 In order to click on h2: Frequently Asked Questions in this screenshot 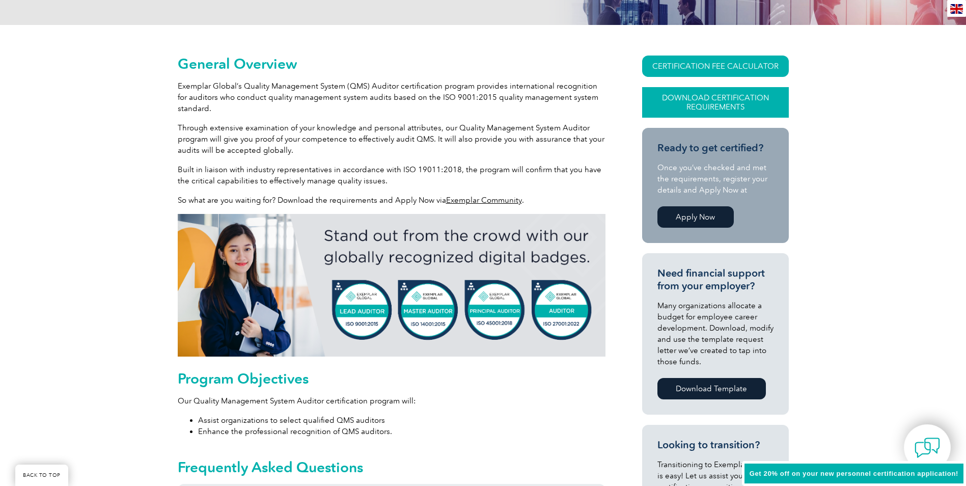, I will do `click(391, 467)`.